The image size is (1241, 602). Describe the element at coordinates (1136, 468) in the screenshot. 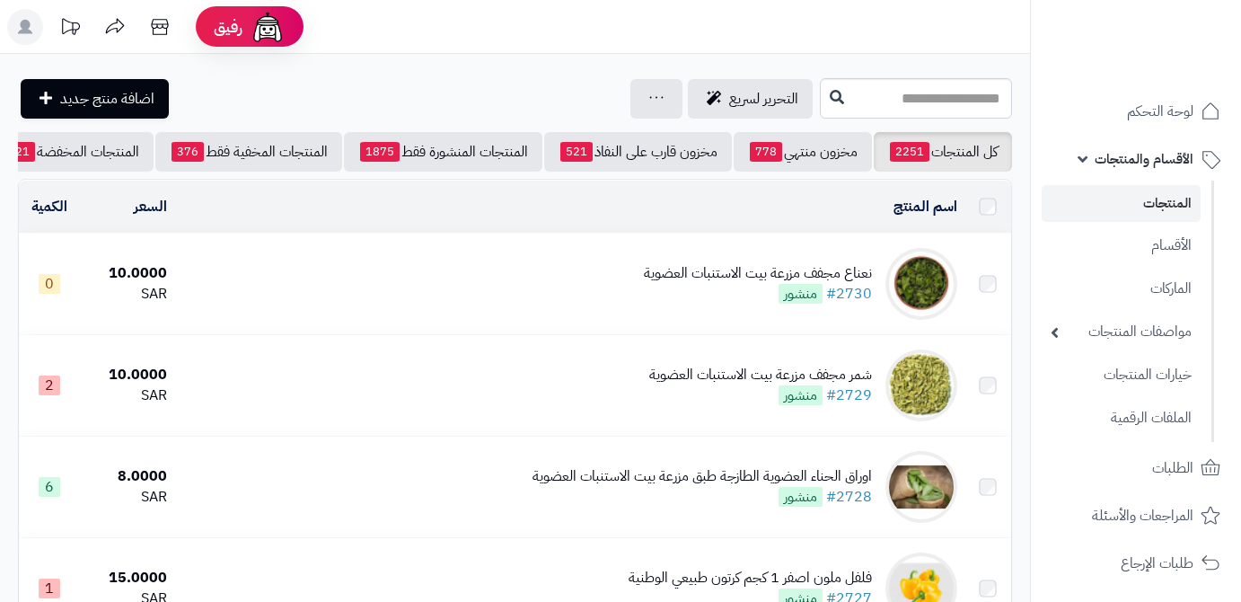

I see `a: الطلبات` at that location.